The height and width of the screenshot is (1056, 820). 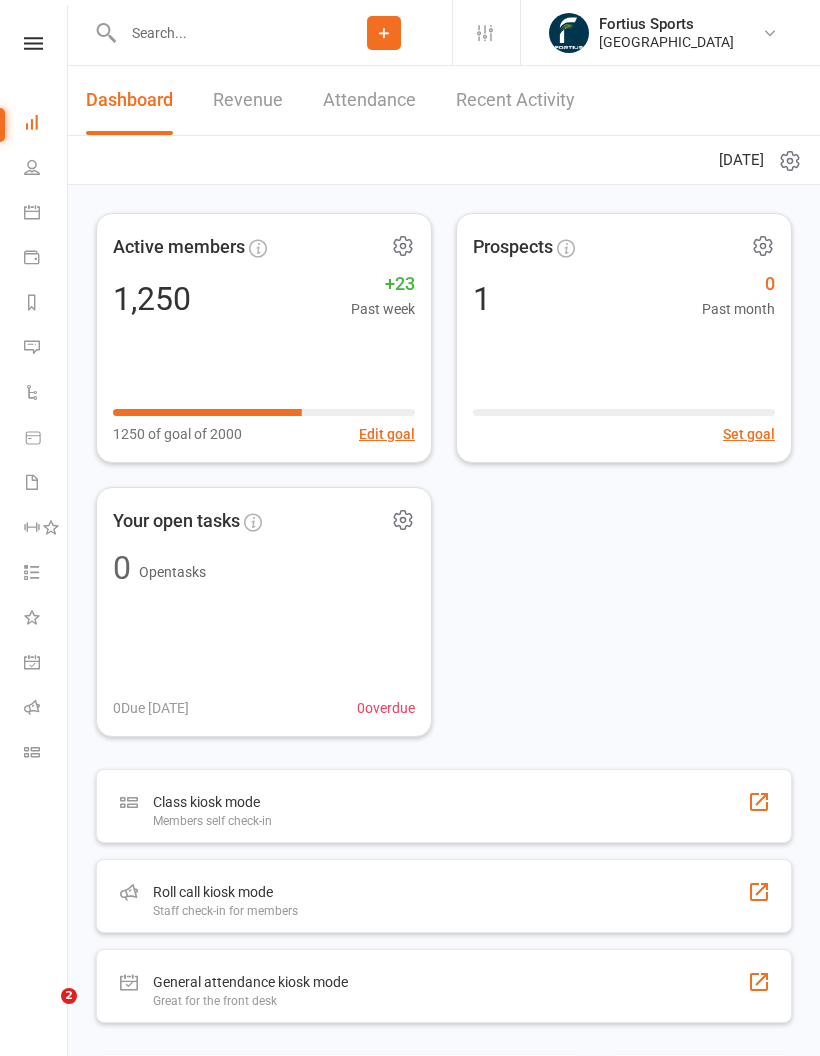 I want to click on a: Payments, so click(x=46, y=259).